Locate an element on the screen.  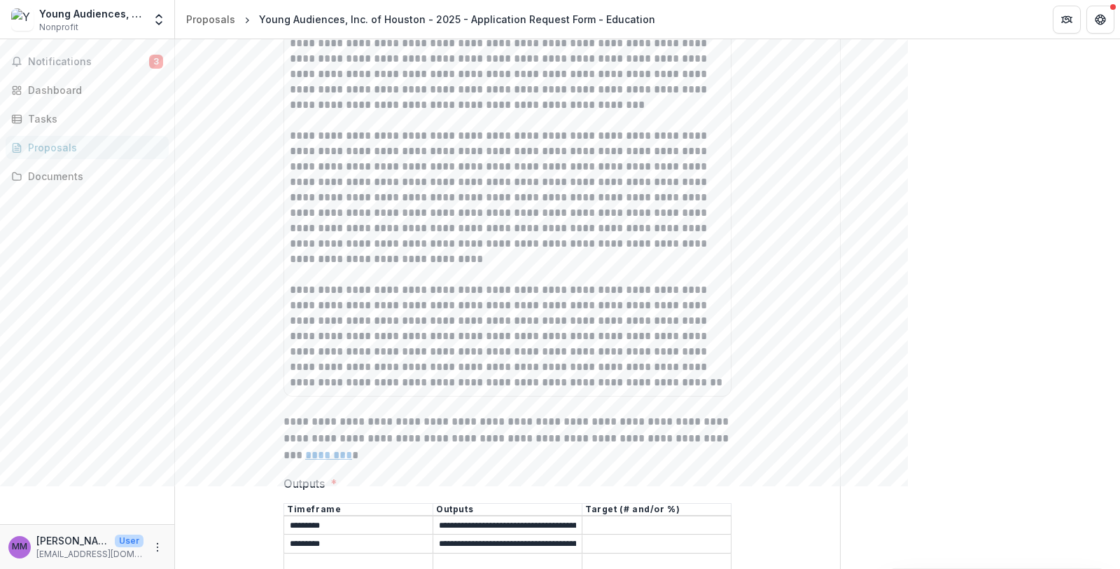
button: Notifications3 is located at coordinates (87, 62).